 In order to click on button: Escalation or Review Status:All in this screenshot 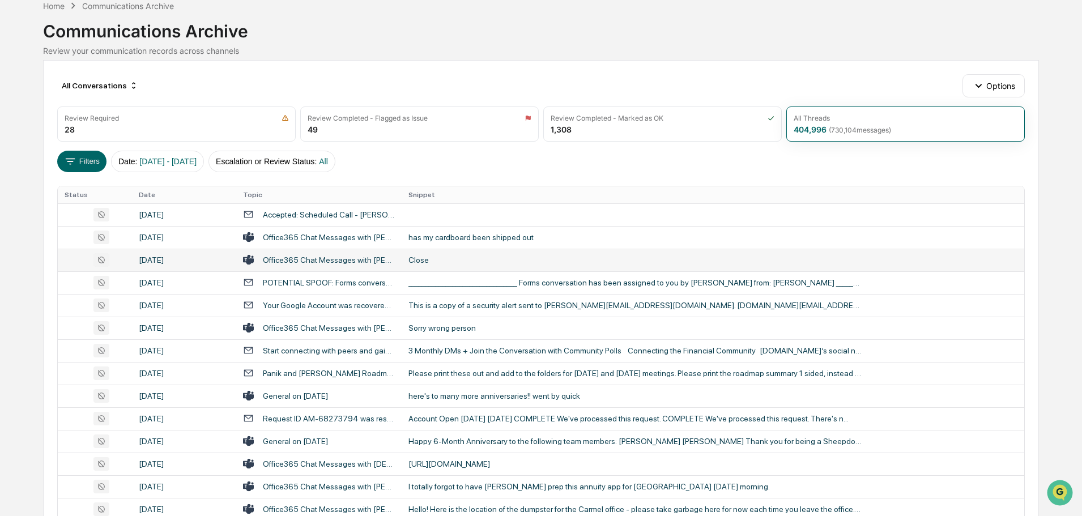, I will do `click(272, 162)`.